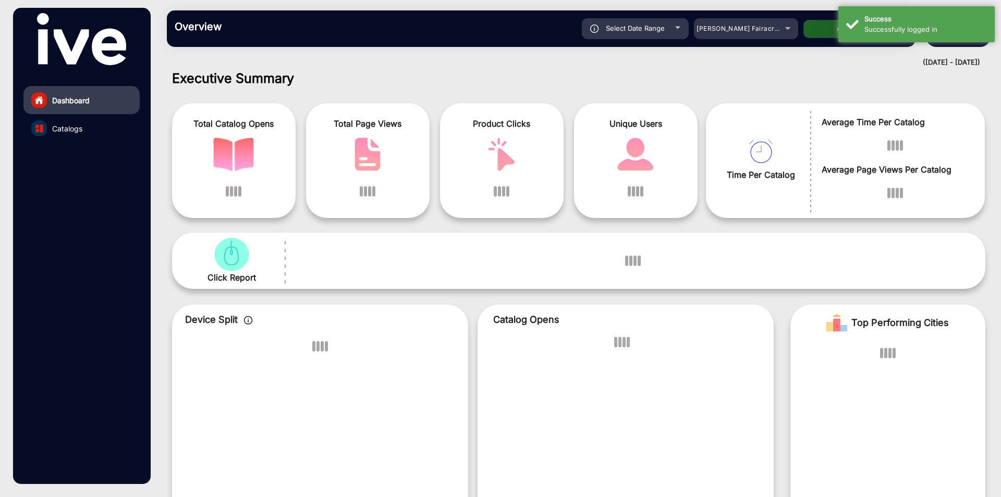 This screenshot has height=497, width=1001. Describe the element at coordinates (39, 100) in the screenshot. I see `img: home` at that location.